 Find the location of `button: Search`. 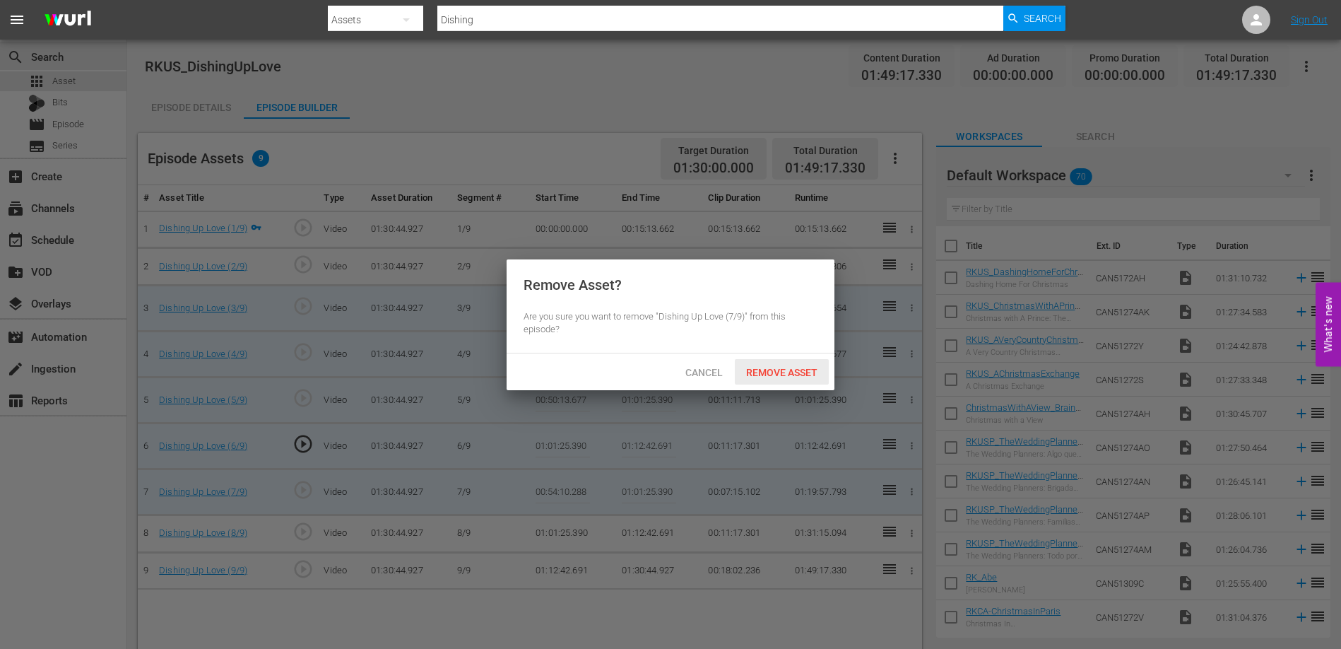

button: Search is located at coordinates (1034, 18).